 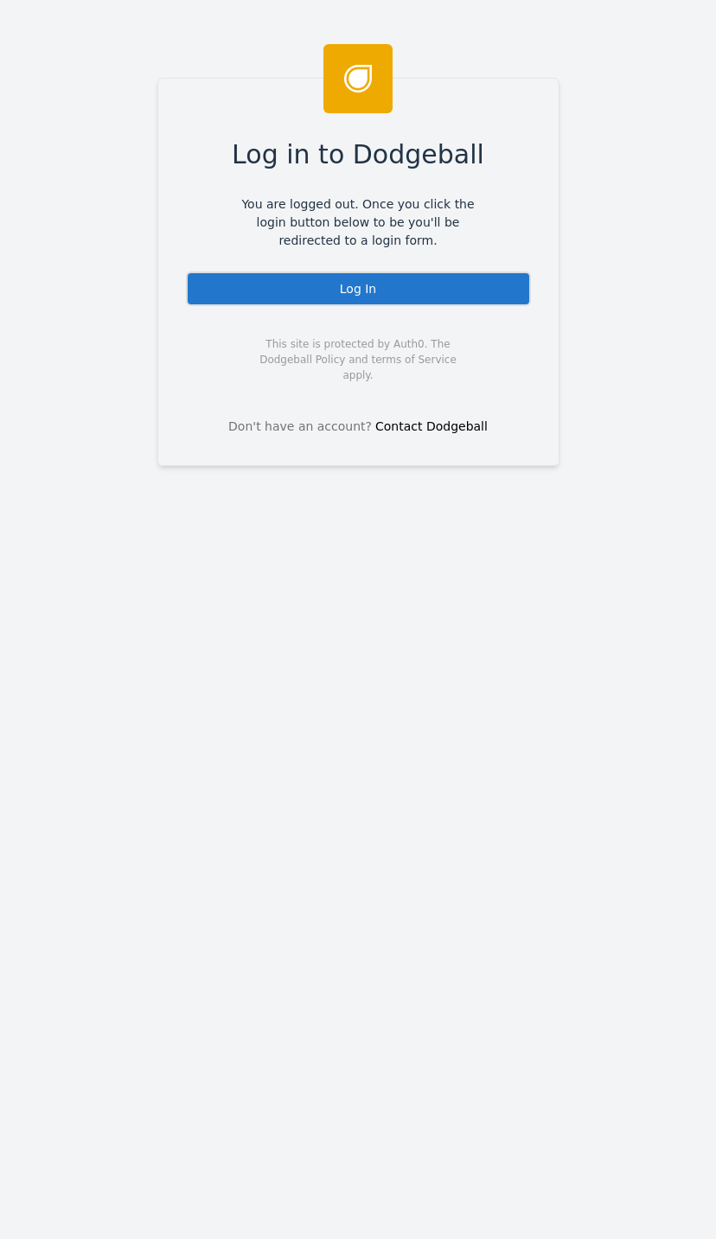 What do you see at coordinates (431, 426) in the screenshot?
I see `a: Contact Dodgeball` at bounding box center [431, 426].